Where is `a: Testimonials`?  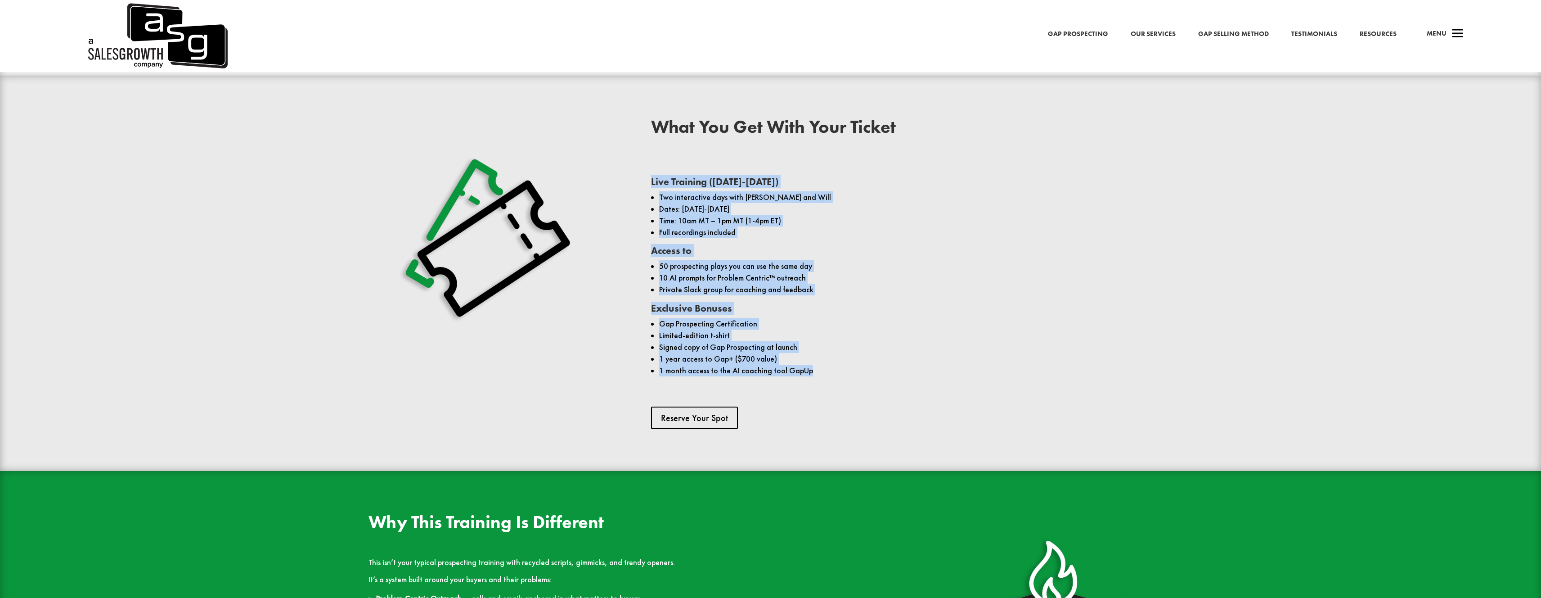 a: Testimonials is located at coordinates (1315, 34).